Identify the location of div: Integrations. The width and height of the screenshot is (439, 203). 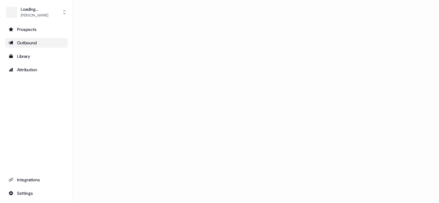
(36, 179).